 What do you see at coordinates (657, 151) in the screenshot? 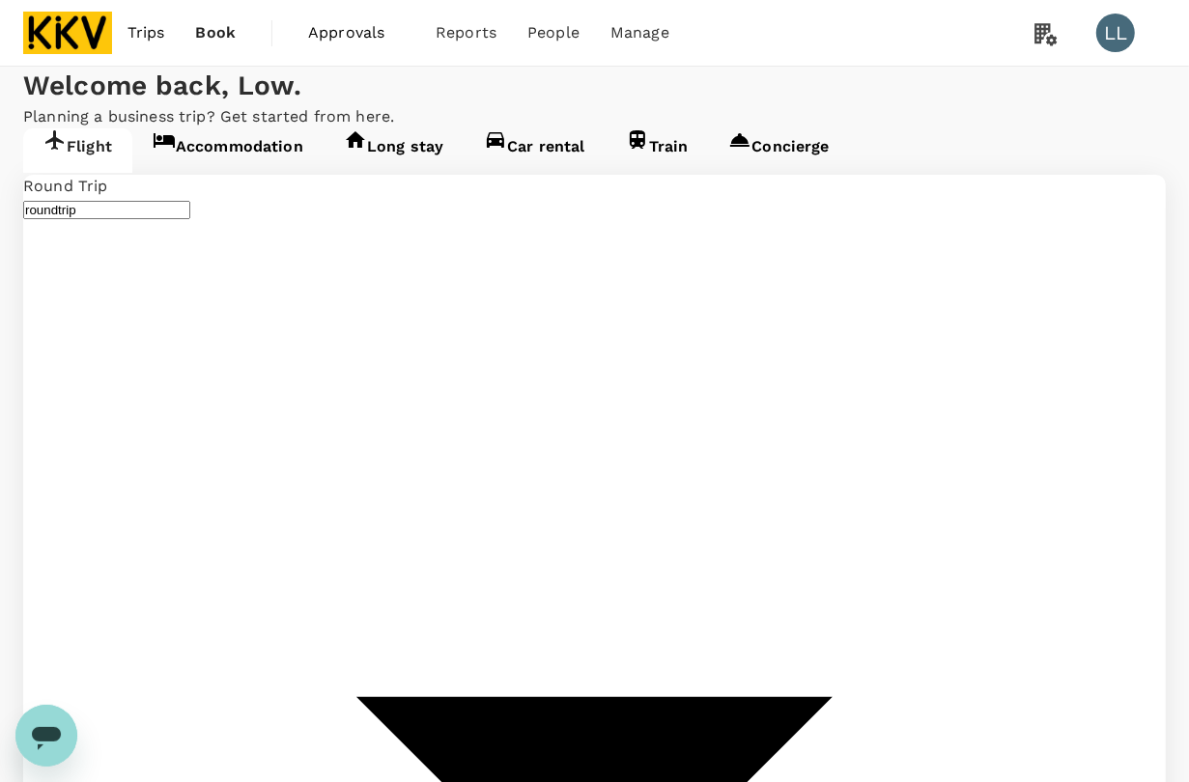
I see `a: Train` at bounding box center [657, 151].